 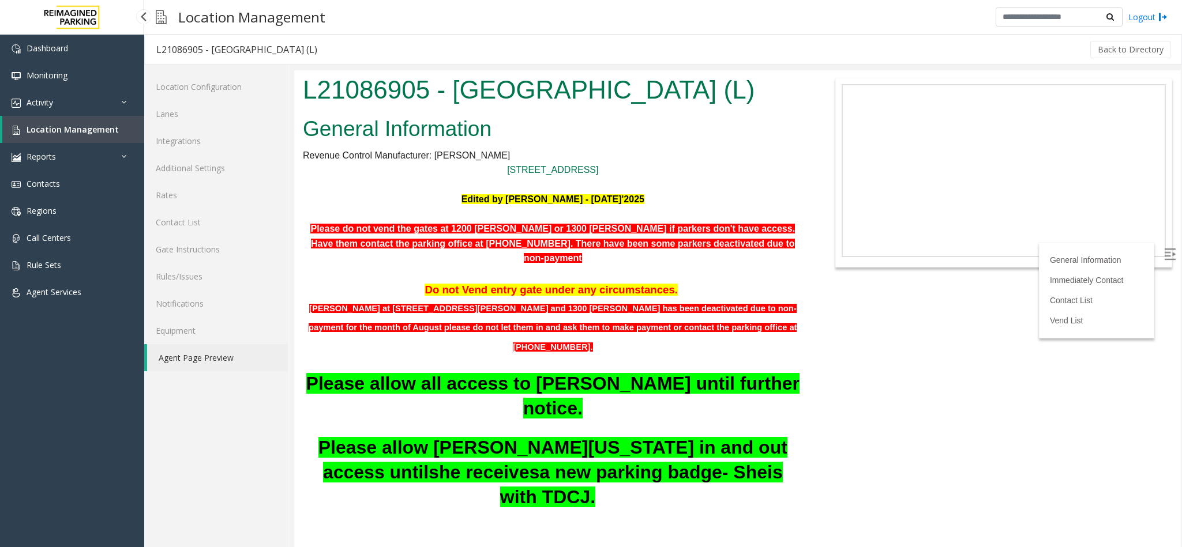 What do you see at coordinates (216, 168) in the screenshot?
I see `a: Additional Settings` at bounding box center [216, 168].